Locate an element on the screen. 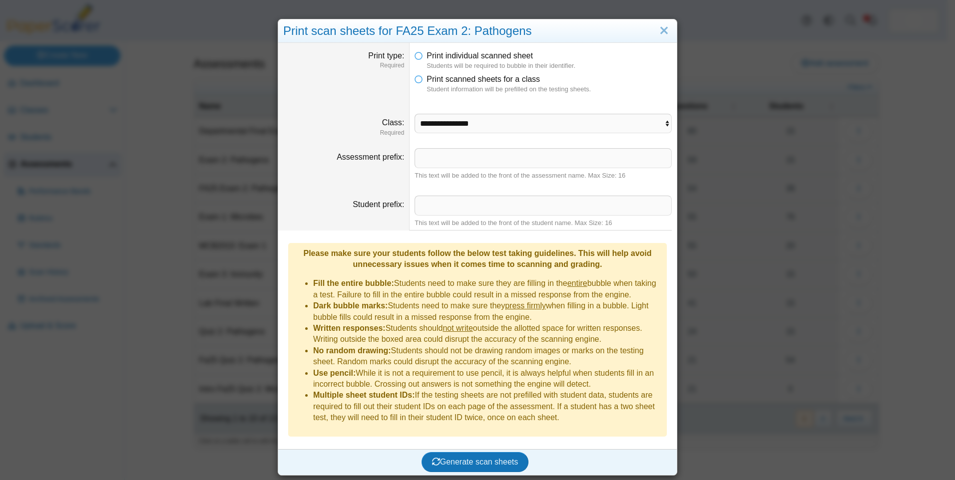  a: Close is located at coordinates (664, 31).